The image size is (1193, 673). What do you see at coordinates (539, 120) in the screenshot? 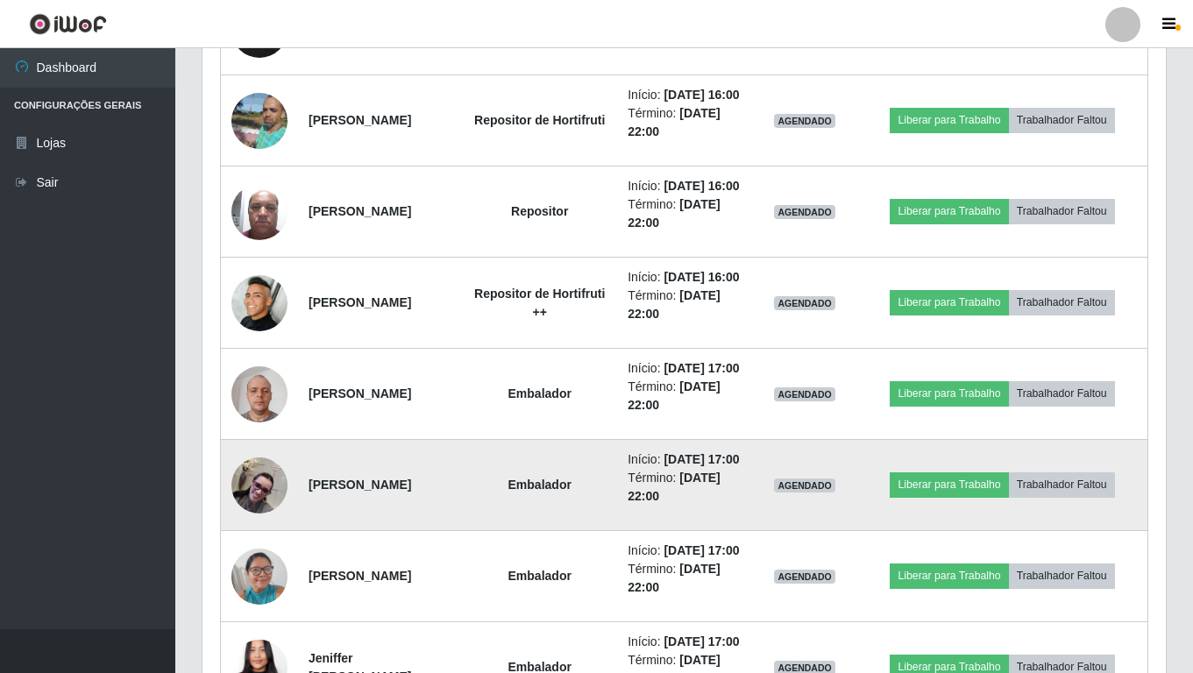
I see `strong: Repositor de Hortifruti` at bounding box center [539, 120].